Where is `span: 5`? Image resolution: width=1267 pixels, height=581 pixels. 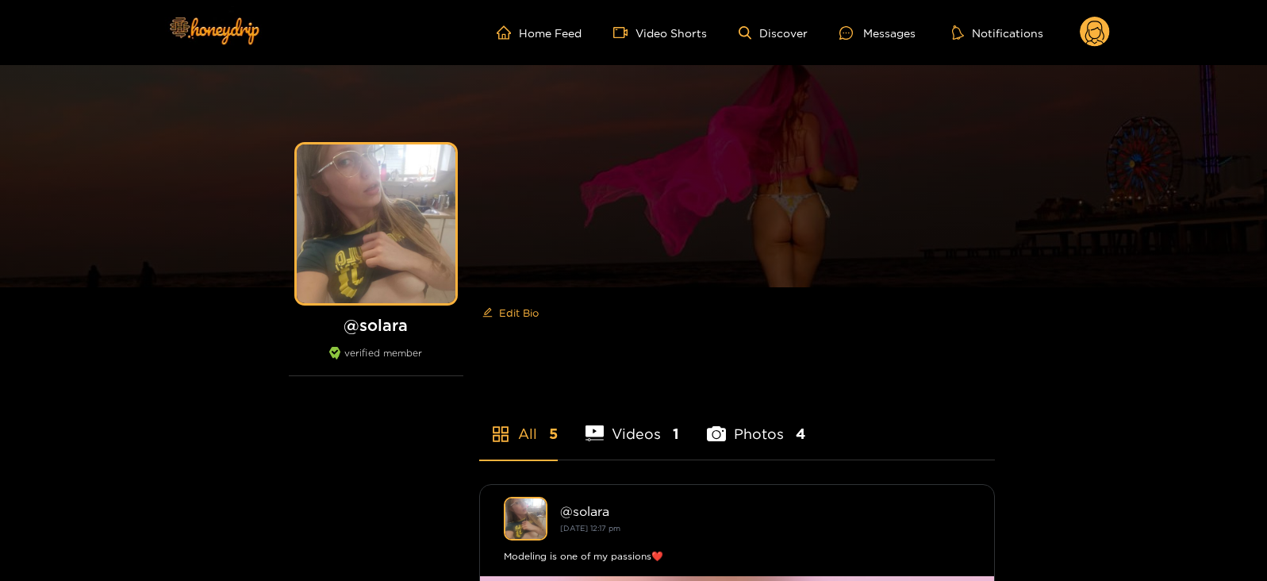 span: 5 is located at coordinates (553, 433).